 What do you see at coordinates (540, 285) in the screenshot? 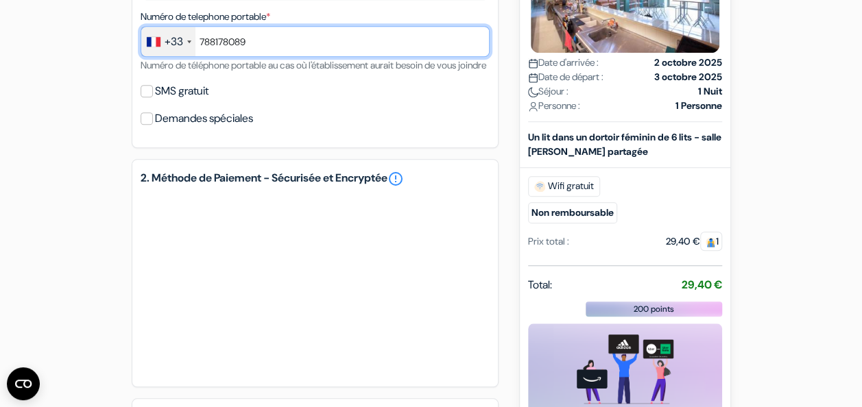
I see `span: Total:` at bounding box center [540, 285].